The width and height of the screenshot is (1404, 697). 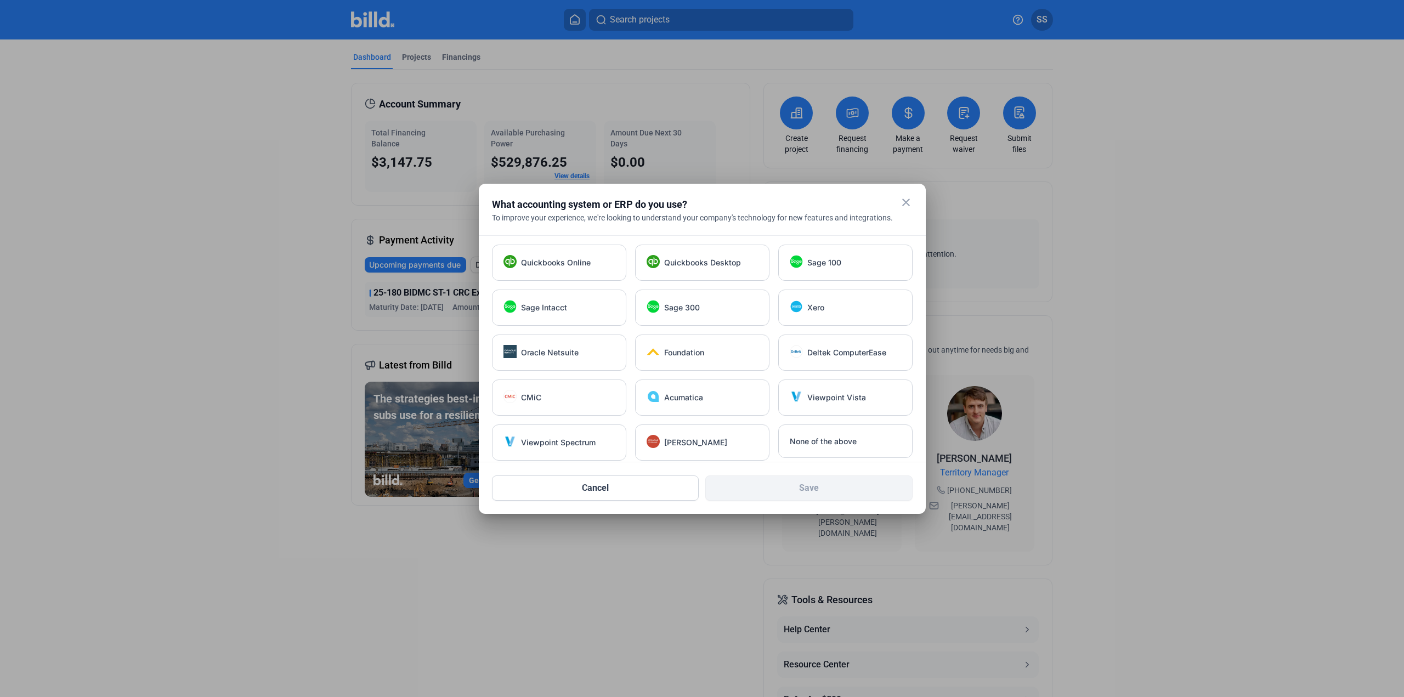 What do you see at coordinates (702, 263) in the screenshot?
I see `span: Quickbooks Desktop` at bounding box center [702, 263].